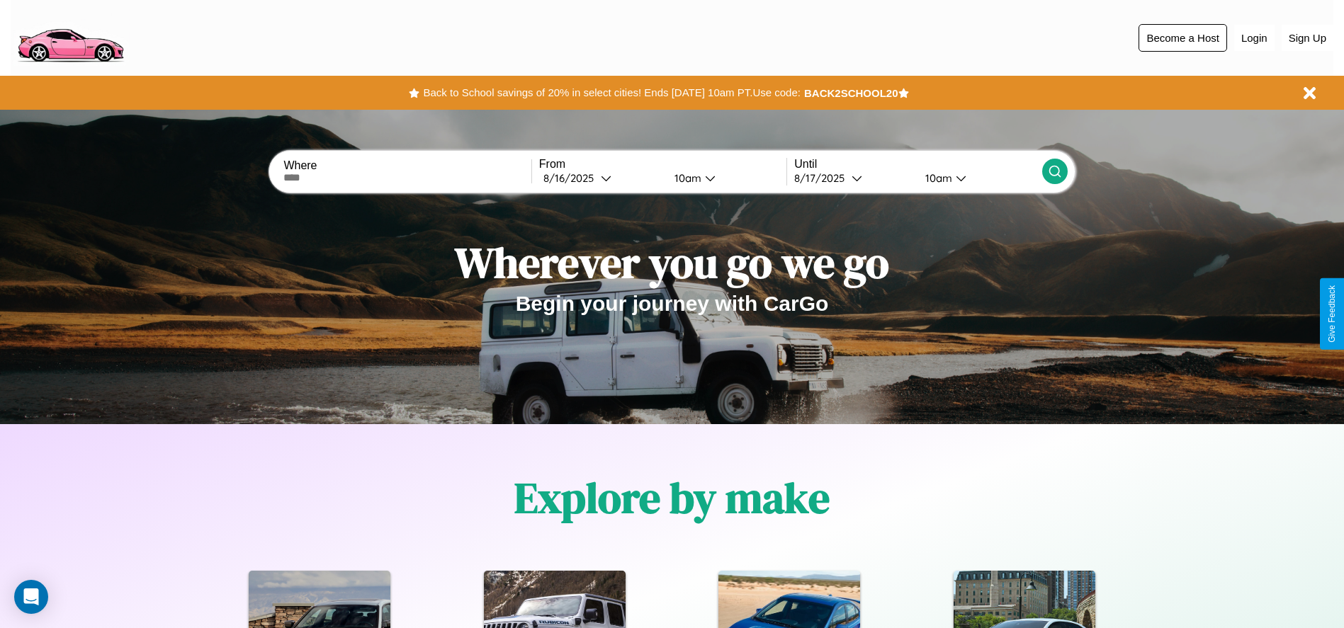 The height and width of the screenshot is (628, 1344). What do you see at coordinates (601, 178) in the screenshot?
I see `button: 8/16/2025` at bounding box center [601, 178].